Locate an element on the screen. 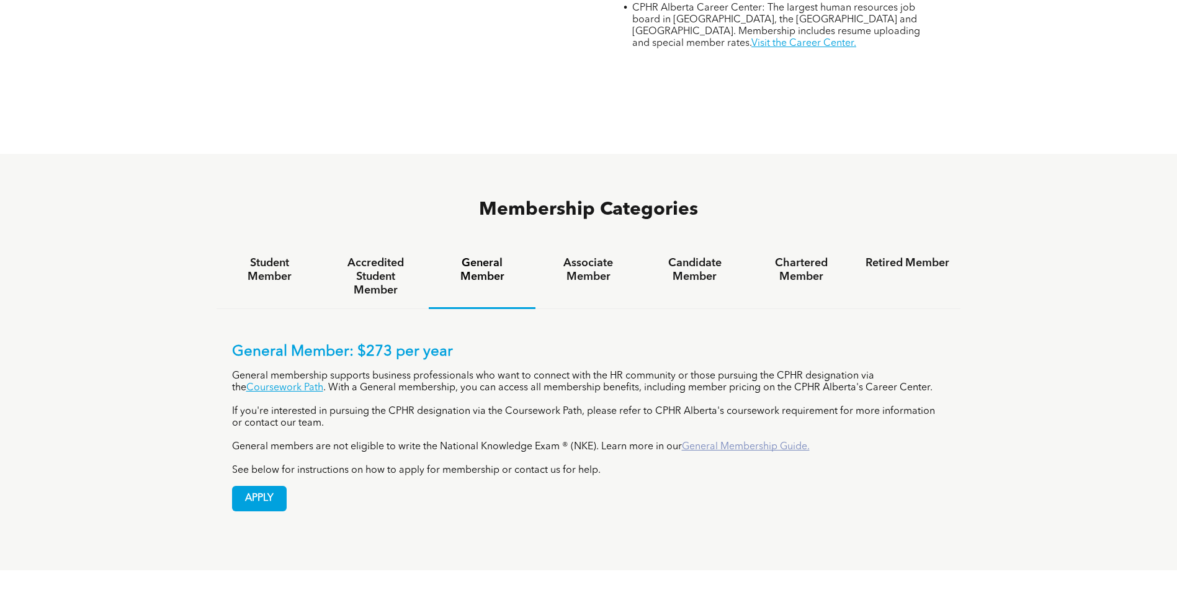 The height and width of the screenshot is (592, 1177). span: Membership Categories is located at coordinates (588, 210).